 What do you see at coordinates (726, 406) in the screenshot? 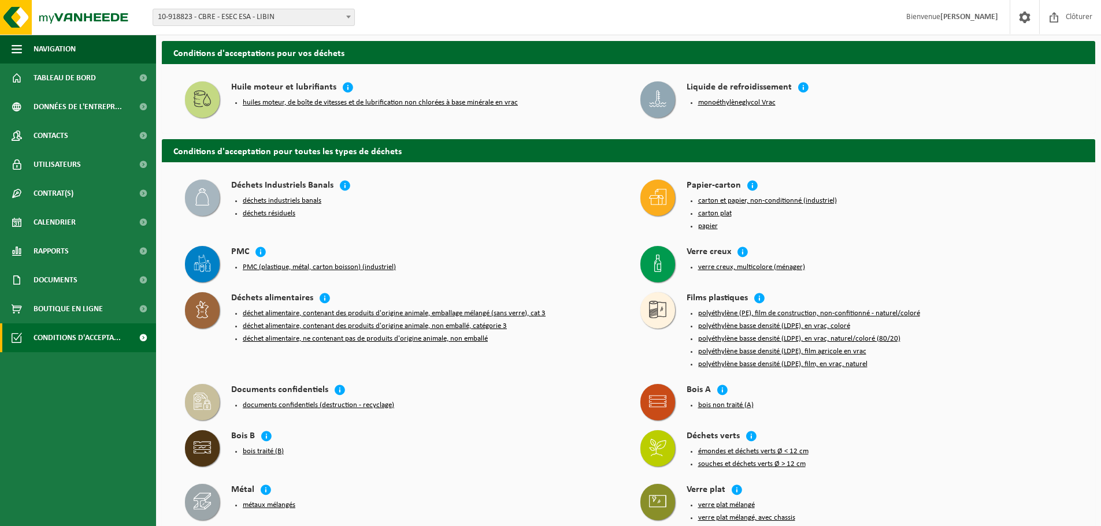
I see `button: bois non traité (A)` at bounding box center [726, 406].